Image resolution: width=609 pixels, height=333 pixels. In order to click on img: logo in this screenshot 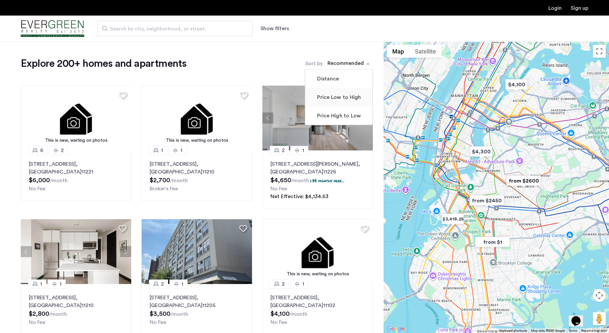, I will do `click(52, 29)`.